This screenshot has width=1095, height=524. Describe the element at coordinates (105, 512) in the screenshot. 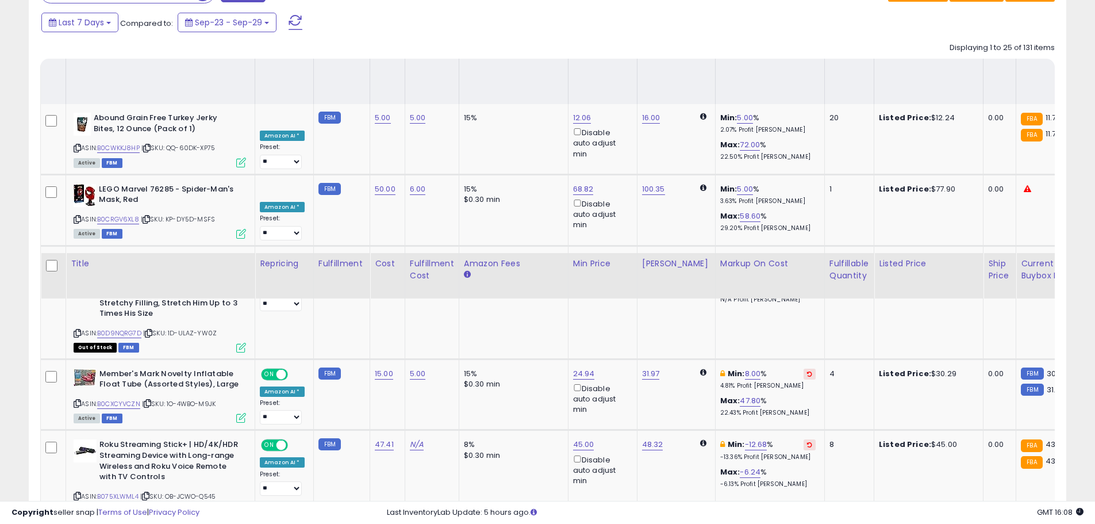

I see `div: seller snap | |` at that location.